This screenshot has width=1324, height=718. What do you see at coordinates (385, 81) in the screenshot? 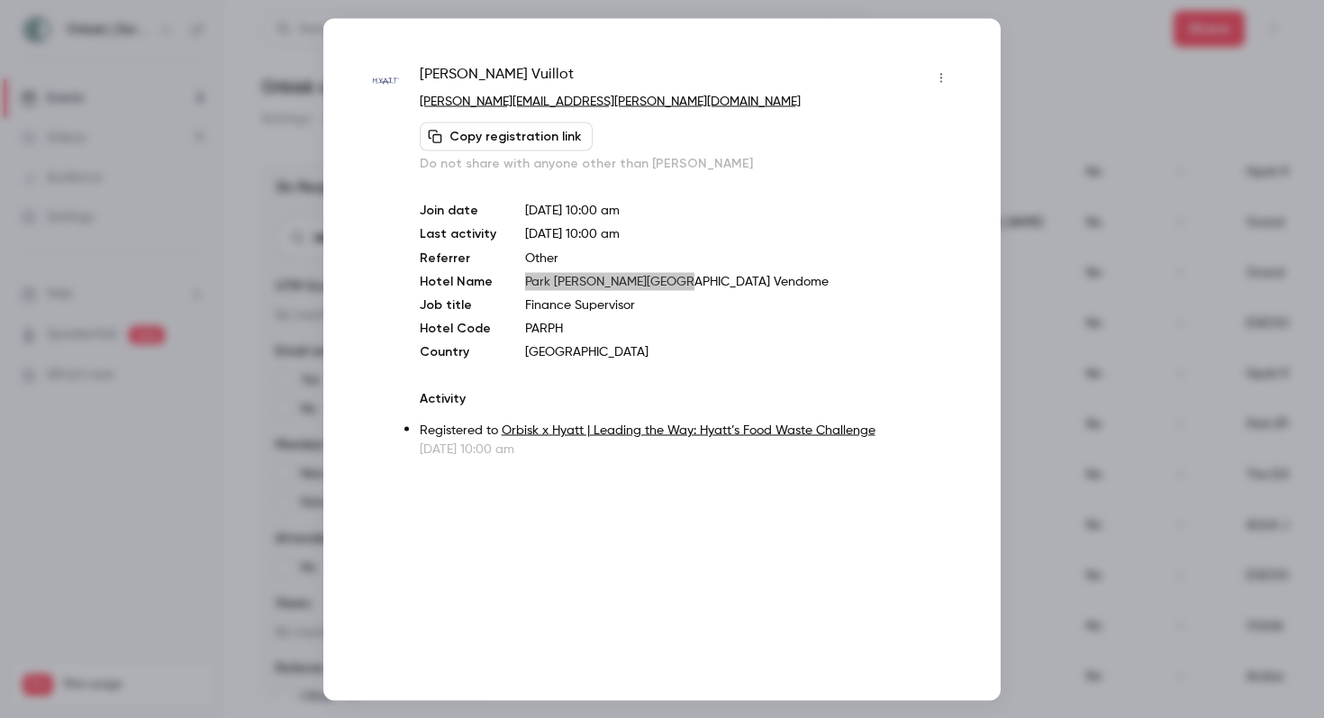
I see `img: hyatt.com` at bounding box center [385, 81].